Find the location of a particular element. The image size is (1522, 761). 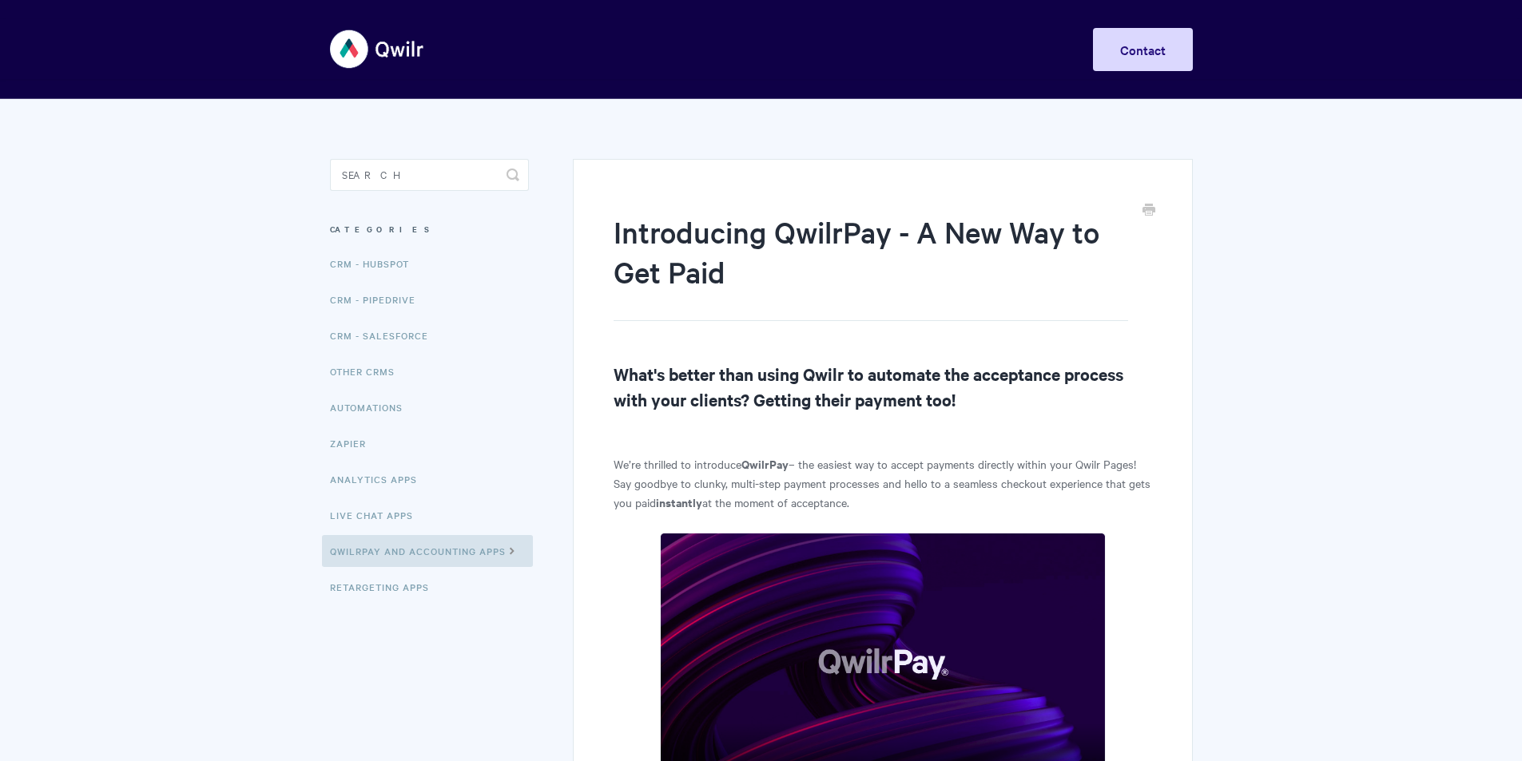

p: We’re thrilled to introduce – the easiest way to accept payments directly within your Qwilr Pages... is located at coordinates (882, 483).